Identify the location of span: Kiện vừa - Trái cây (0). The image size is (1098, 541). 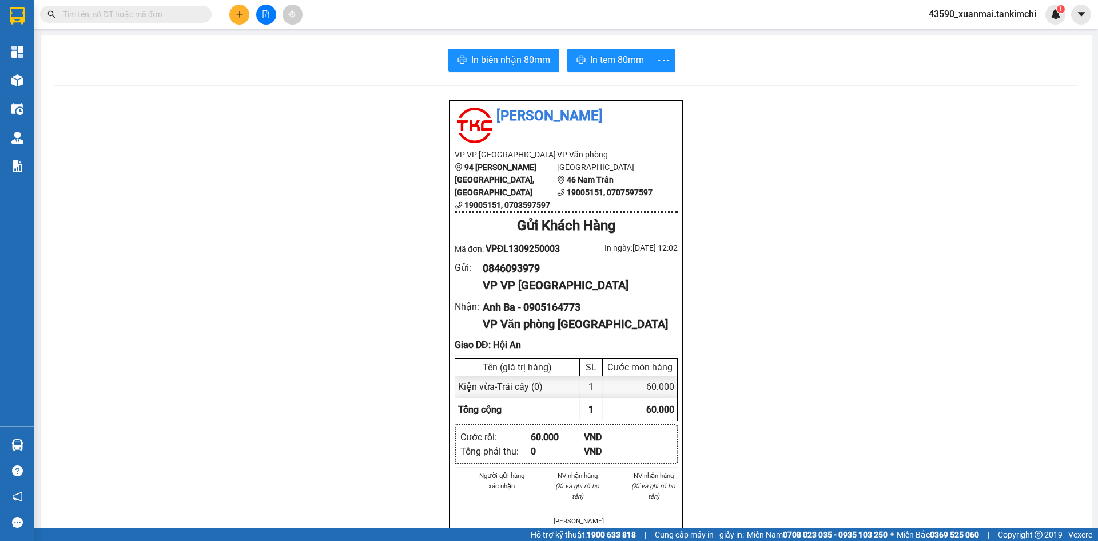
(501, 386).